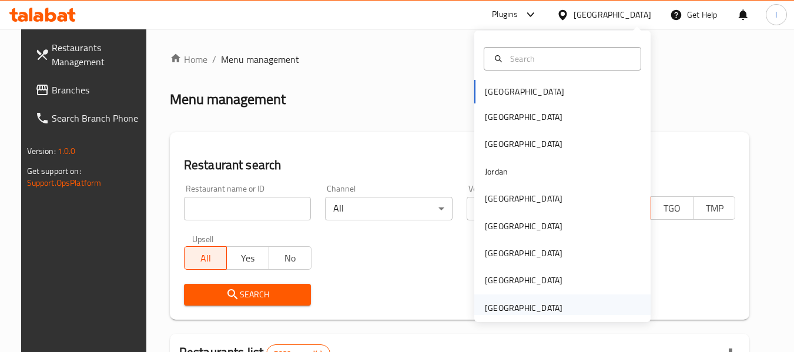 The width and height of the screenshot is (794, 352). What do you see at coordinates (776, 15) in the screenshot?
I see `span: l` at bounding box center [776, 15].